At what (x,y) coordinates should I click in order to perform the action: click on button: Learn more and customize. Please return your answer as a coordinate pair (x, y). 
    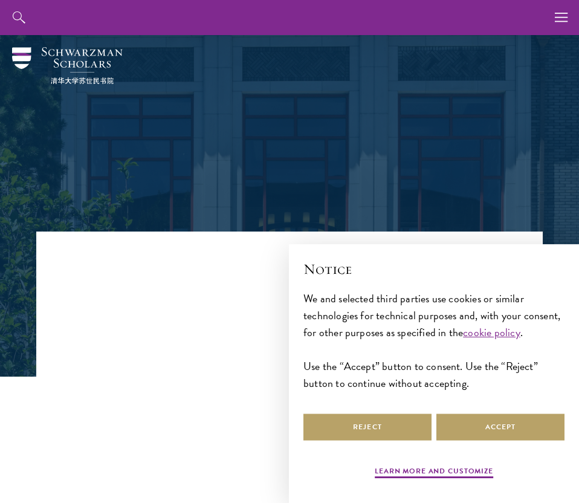
    Looking at the image, I should click on (434, 473).